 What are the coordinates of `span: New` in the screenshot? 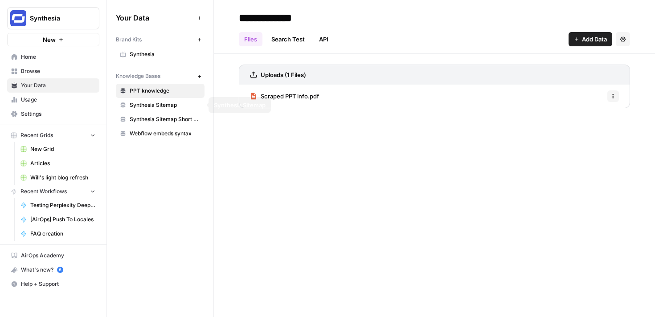 It's located at (49, 40).